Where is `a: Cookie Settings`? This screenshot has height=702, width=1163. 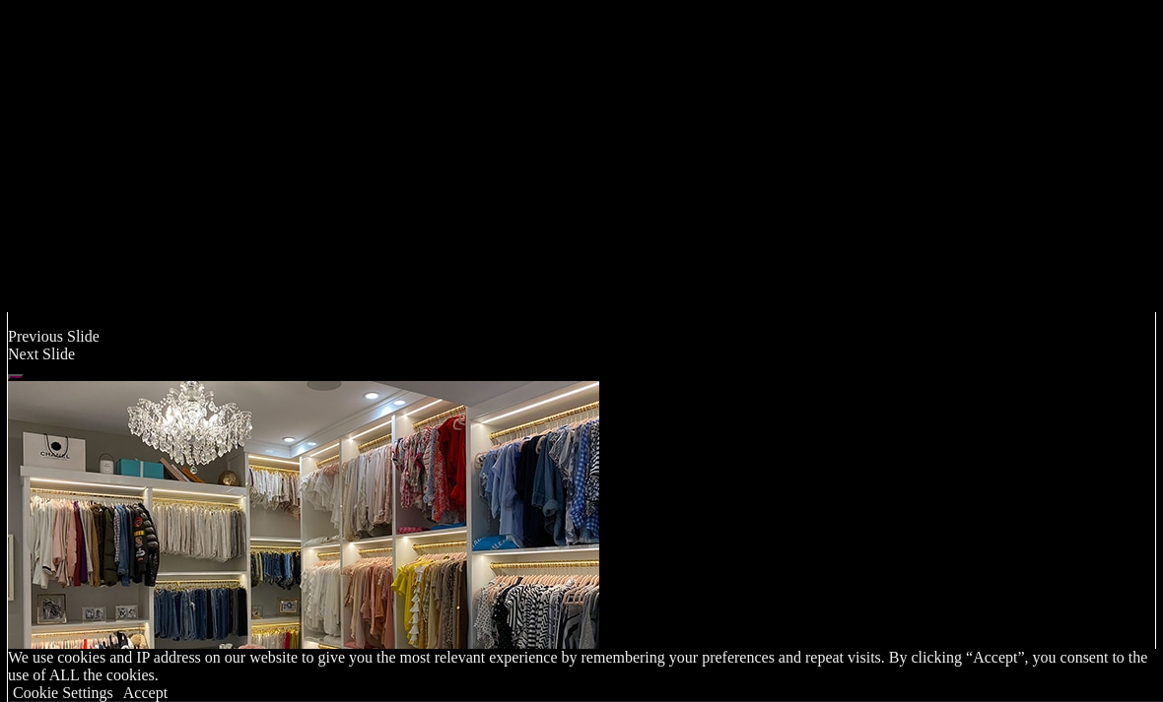 a: Cookie Settings is located at coordinates (63, 693).